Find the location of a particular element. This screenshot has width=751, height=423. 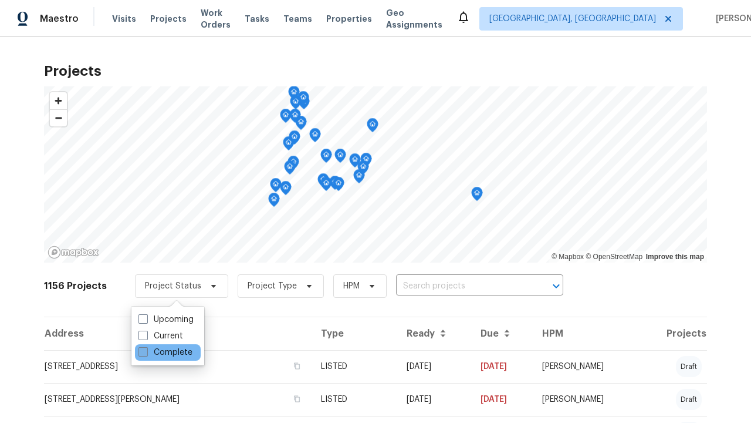

a: OpenStreetMap is located at coordinates (614, 256).